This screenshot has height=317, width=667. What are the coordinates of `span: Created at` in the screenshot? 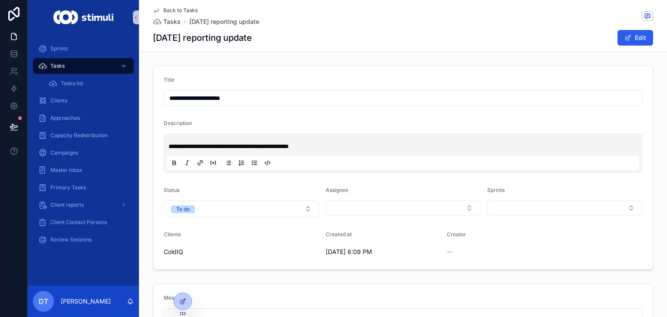 It's located at (339, 234).